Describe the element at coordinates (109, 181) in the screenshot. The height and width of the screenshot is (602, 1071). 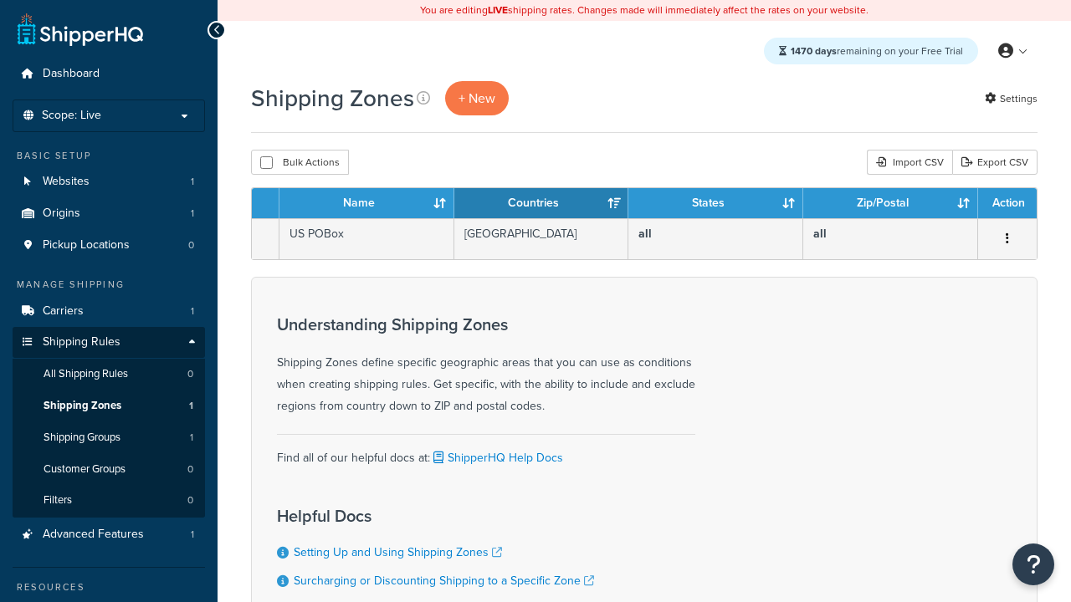
I see `li: Websites` at that location.